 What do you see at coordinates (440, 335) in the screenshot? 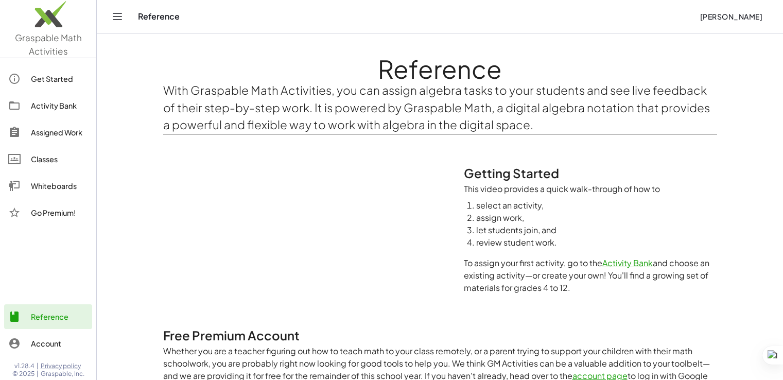
I see `h2: Free Premium Account` at bounding box center [440, 335].